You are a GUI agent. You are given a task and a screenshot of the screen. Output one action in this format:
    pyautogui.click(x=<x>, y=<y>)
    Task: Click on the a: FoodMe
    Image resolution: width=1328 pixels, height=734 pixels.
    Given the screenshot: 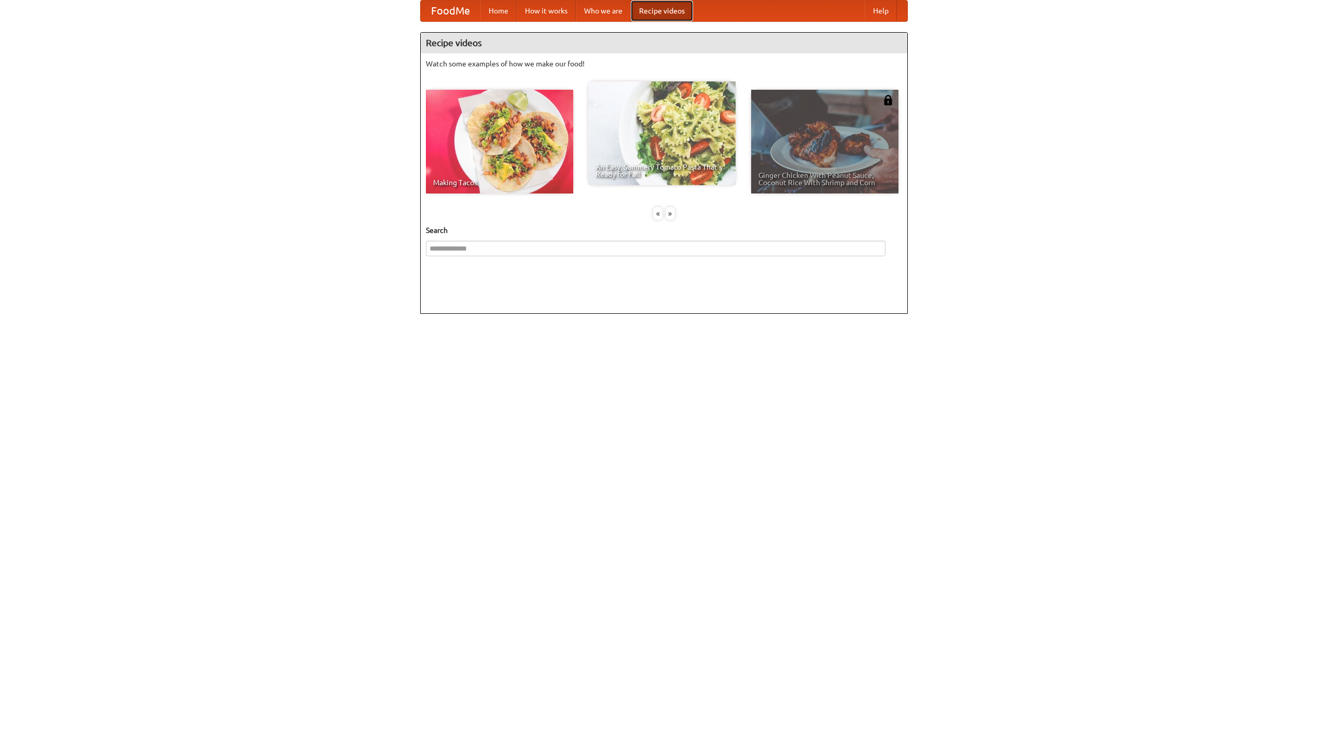 What is the action you would take?
    pyautogui.click(x=450, y=11)
    